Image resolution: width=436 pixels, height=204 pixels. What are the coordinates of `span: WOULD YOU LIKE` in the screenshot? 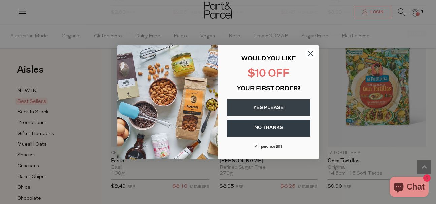 It's located at (268, 59).